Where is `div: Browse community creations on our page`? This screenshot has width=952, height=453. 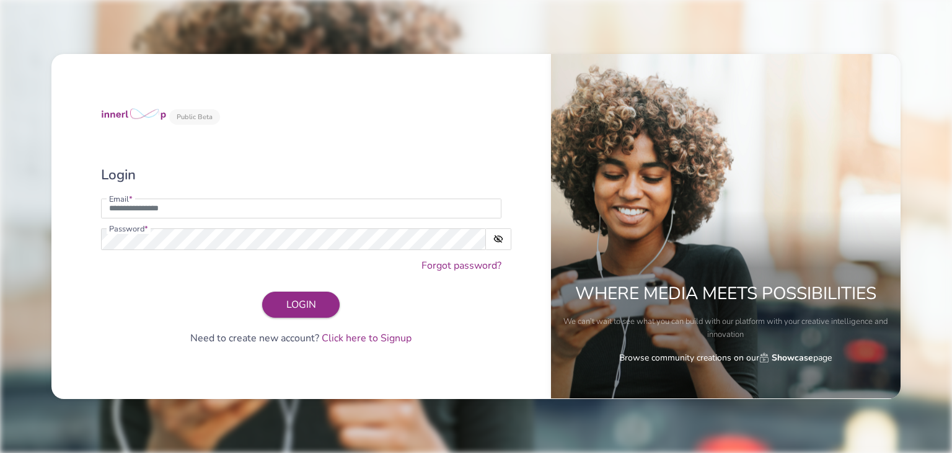 div: Browse community creations on our page is located at coordinates (726, 357).